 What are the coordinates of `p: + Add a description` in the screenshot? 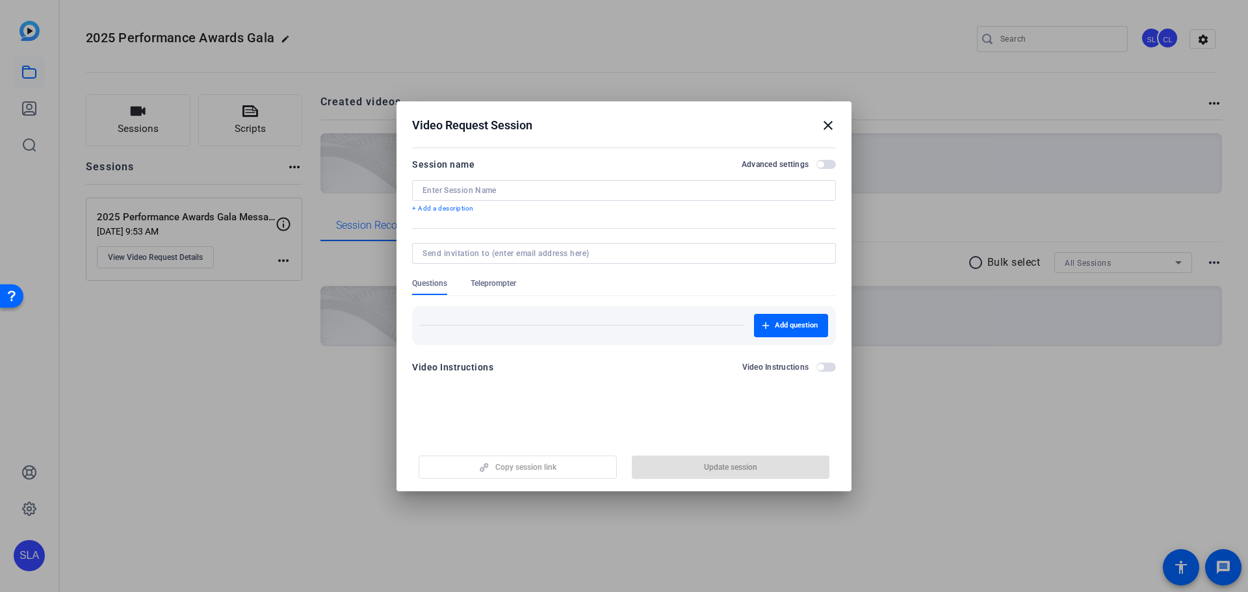 It's located at (624, 209).